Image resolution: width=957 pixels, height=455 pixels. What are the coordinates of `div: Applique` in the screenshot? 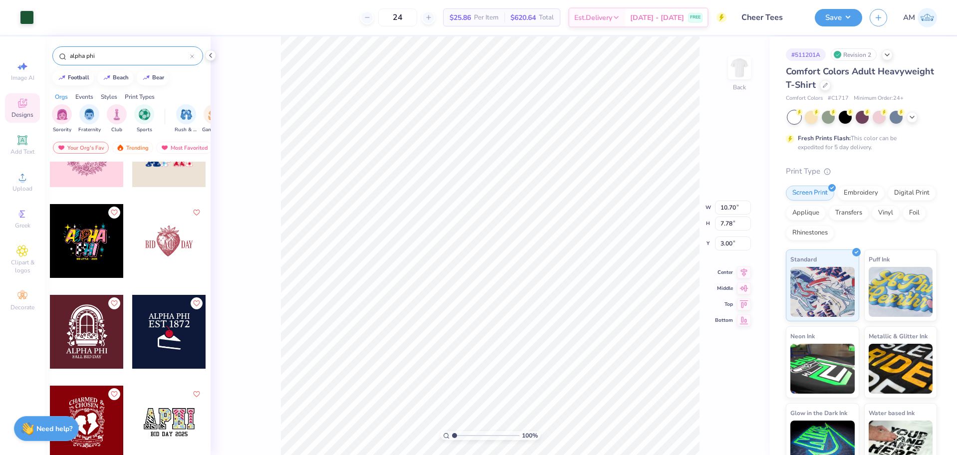 It's located at (806, 213).